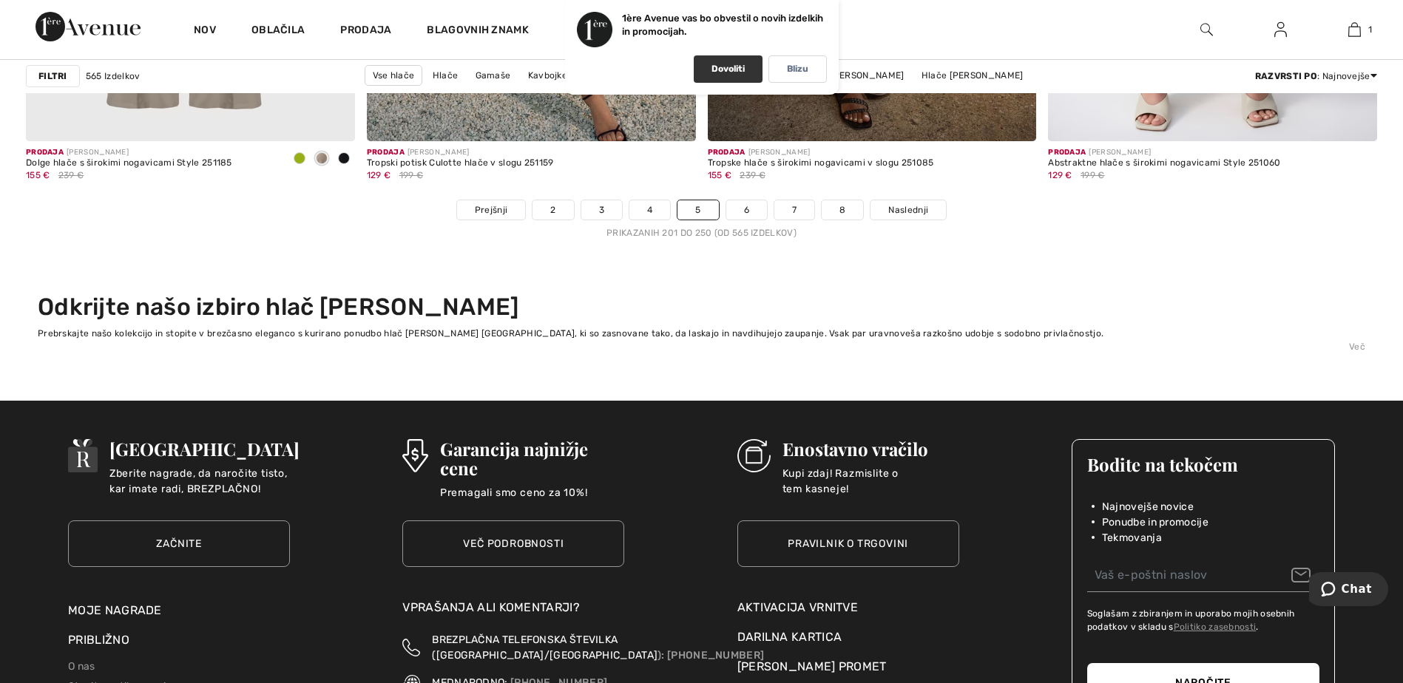 The height and width of the screenshot is (683, 1403). Describe the element at coordinates (179, 543) in the screenshot. I see `a: Začnite` at that location.